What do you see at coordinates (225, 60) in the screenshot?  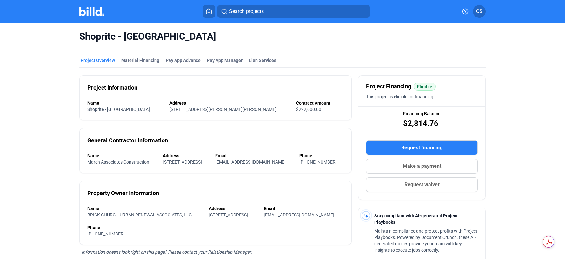 I see `span: Pay App Manager` at bounding box center [225, 60].